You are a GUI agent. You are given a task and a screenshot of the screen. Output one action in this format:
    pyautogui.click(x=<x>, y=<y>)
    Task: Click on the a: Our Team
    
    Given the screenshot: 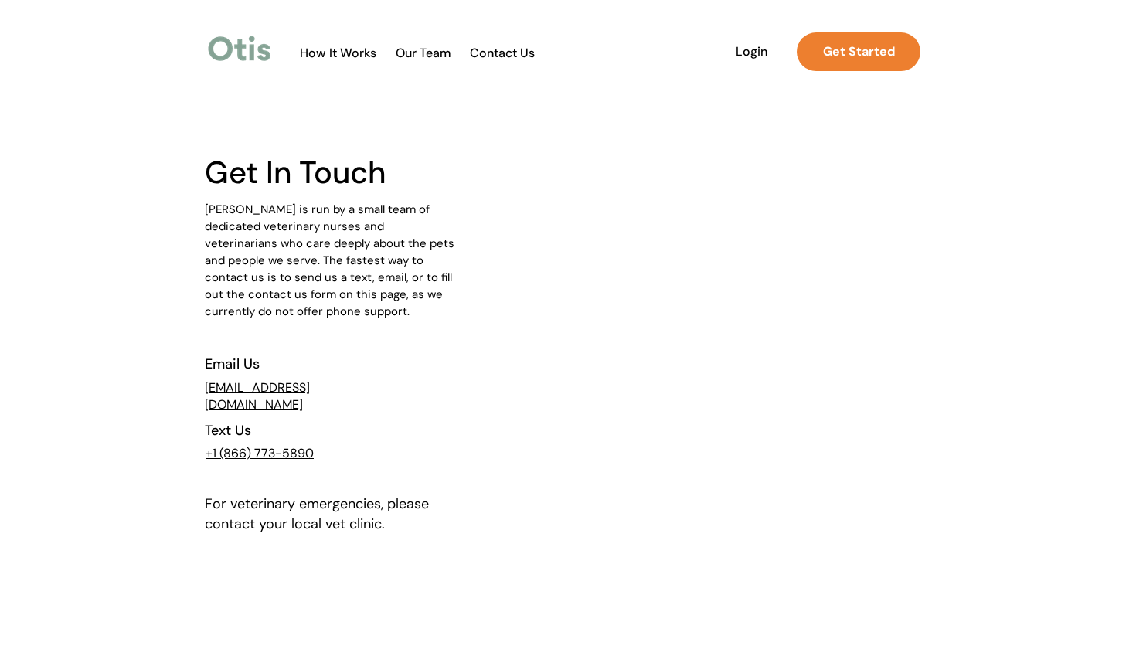 What is the action you would take?
    pyautogui.click(x=423, y=53)
    